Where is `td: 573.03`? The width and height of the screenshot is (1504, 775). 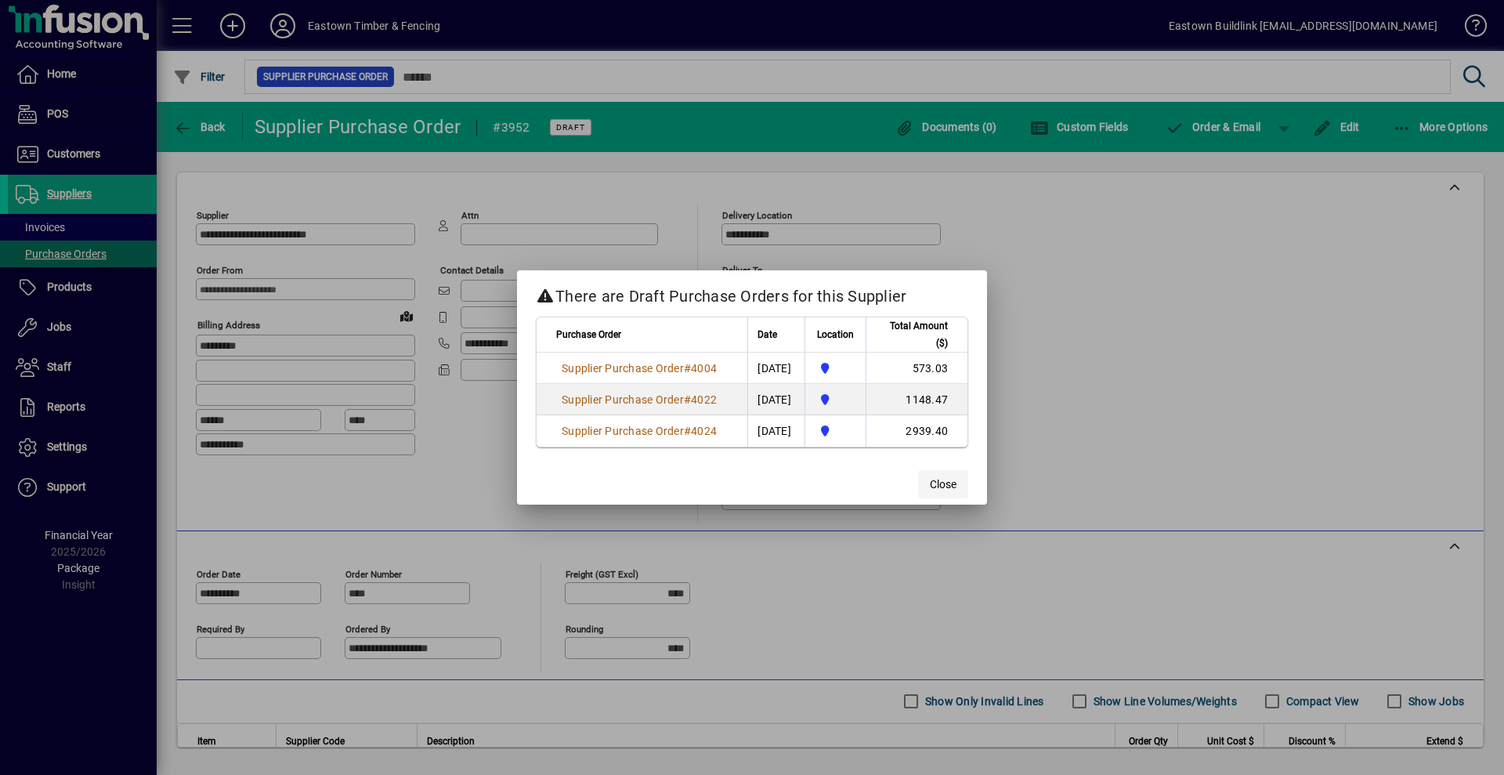 td: 573.03 is located at coordinates (917, 368).